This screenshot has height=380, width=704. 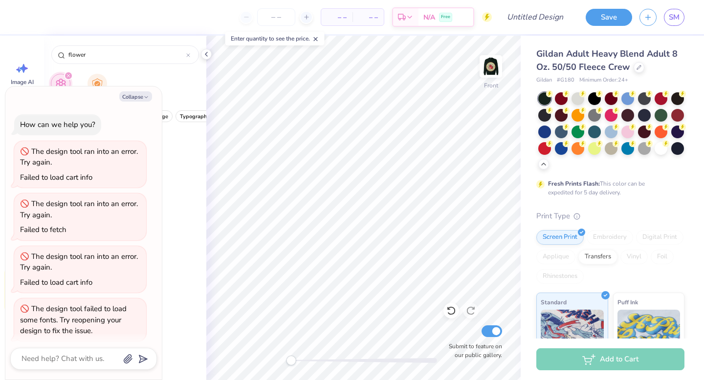 I want to click on div: This color can be expedited for 5 day delivery., so click(x=608, y=188).